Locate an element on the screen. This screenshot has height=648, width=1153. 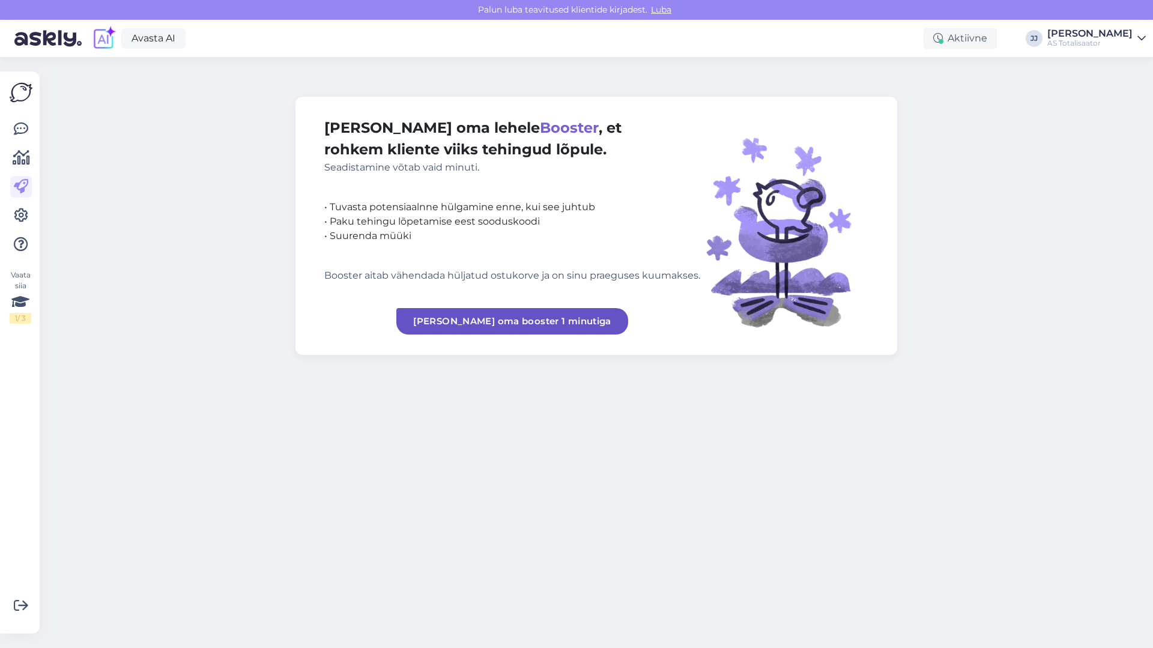
div: JJ is located at coordinates (1034, 38).